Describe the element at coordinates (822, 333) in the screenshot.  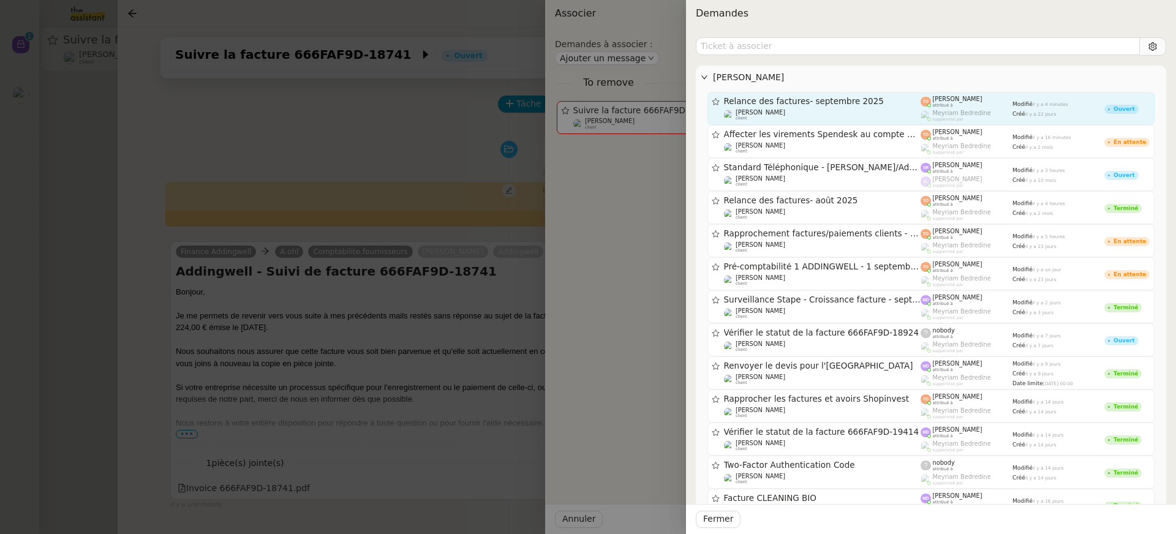
I see `span: Vérifier le statut de la facture 666FAF9D-18924` at that location.